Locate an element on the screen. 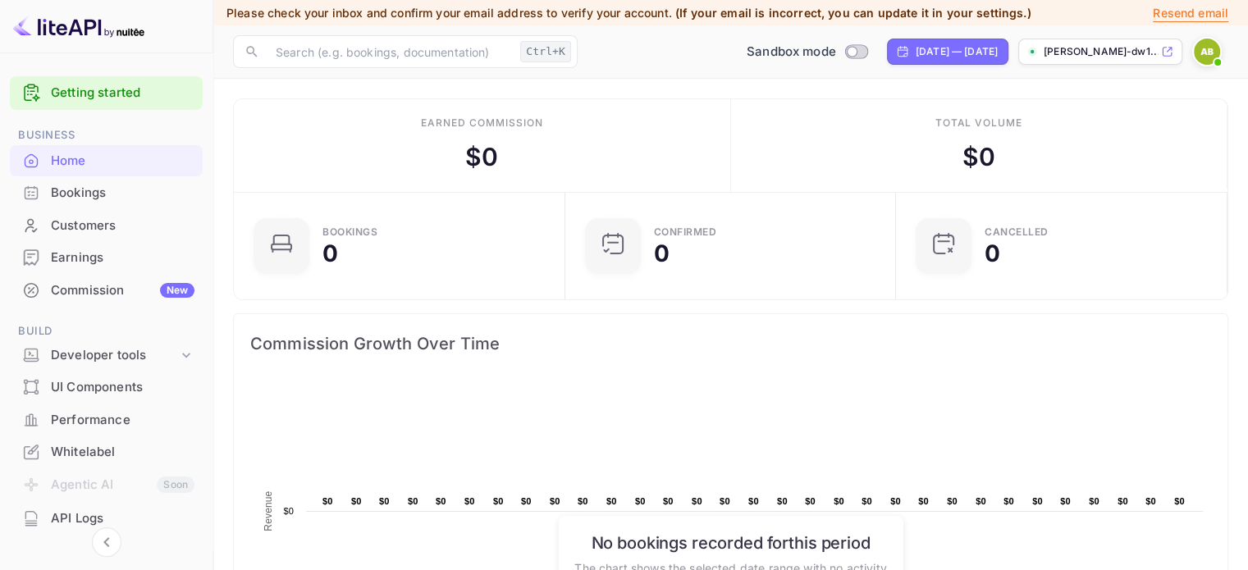 This screenshot has height=570, width=1248. a: Performance is located at coordinates (106, 419).